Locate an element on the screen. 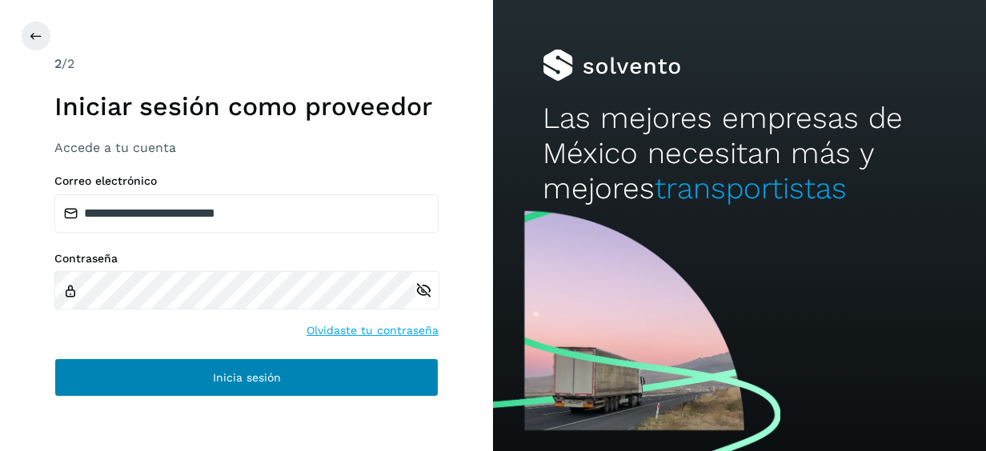 The image size is (986, 451). h3: Accede a tu cuenta is located at coordinates (246, 147).